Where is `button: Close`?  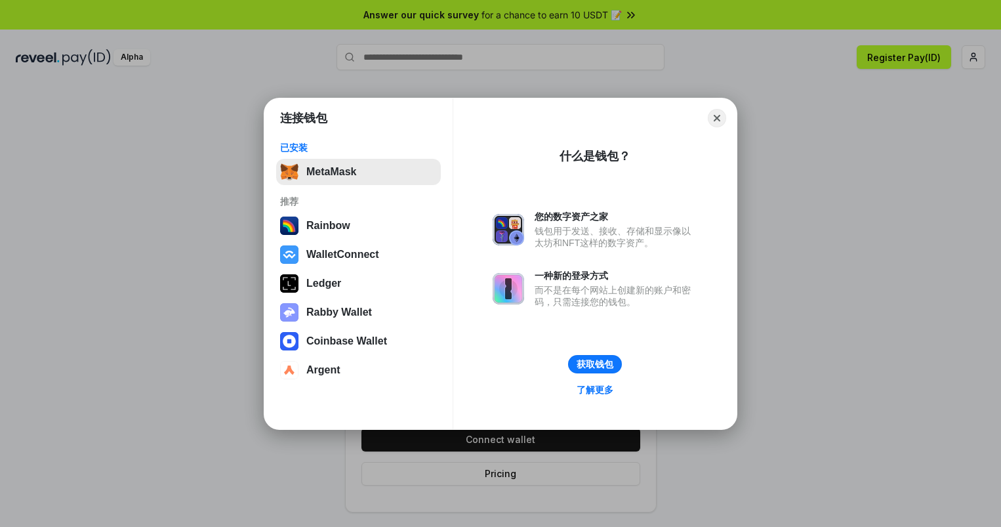 button: Close is located at coordinates (717, 118).